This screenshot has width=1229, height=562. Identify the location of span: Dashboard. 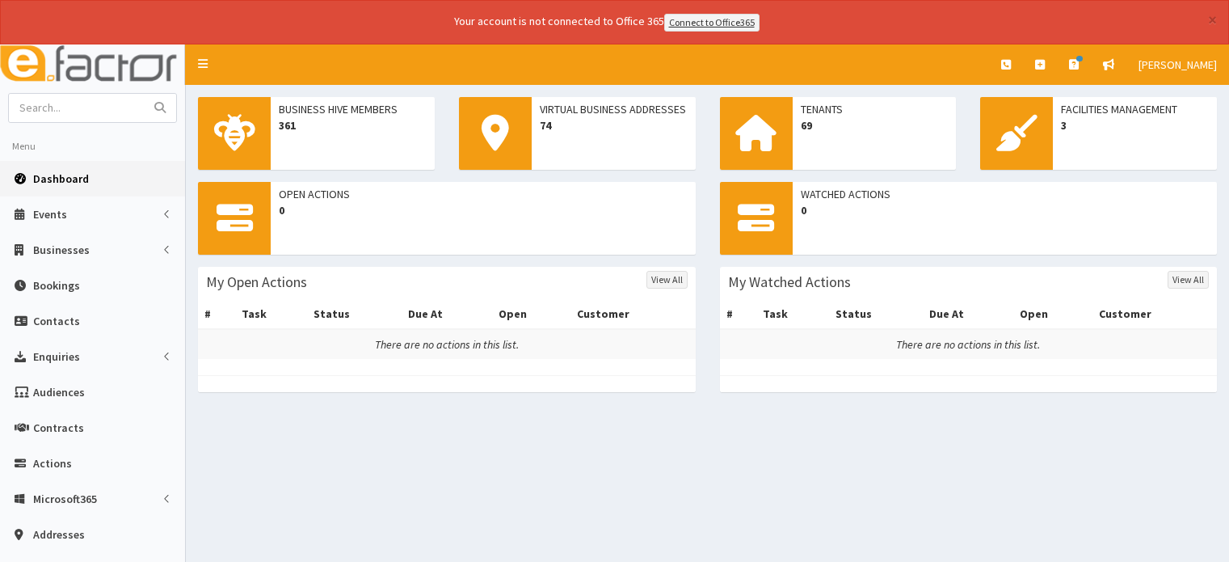
(61, 179).